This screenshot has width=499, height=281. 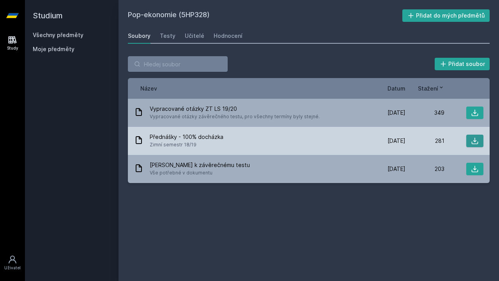 I want to click on a: Uživatel, so click(x=12, y=262).